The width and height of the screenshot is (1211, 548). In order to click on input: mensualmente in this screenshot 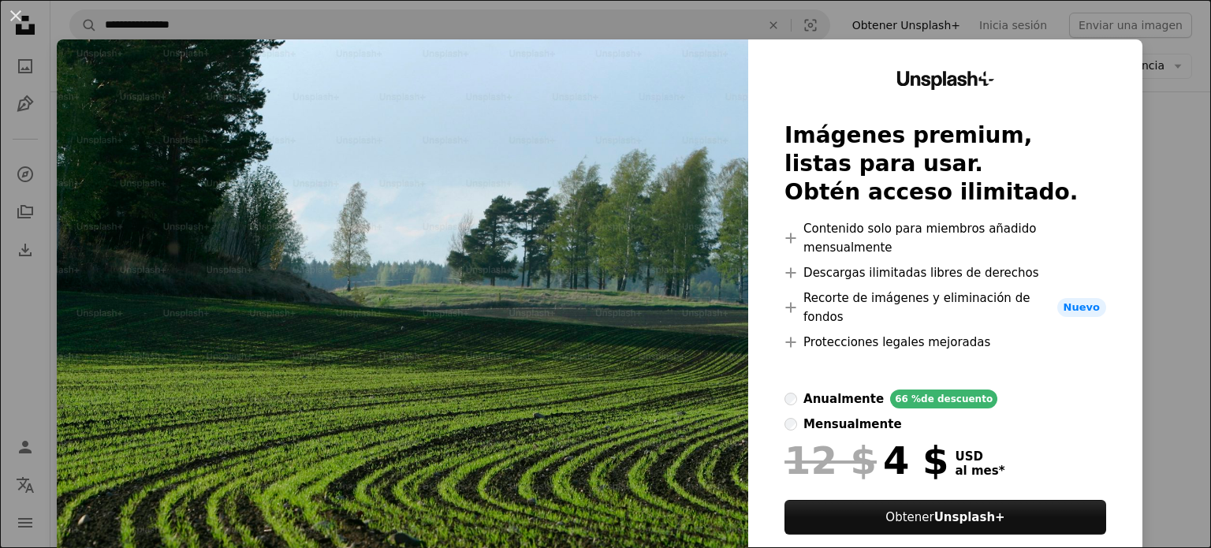, I will do `click(791, 424)`.